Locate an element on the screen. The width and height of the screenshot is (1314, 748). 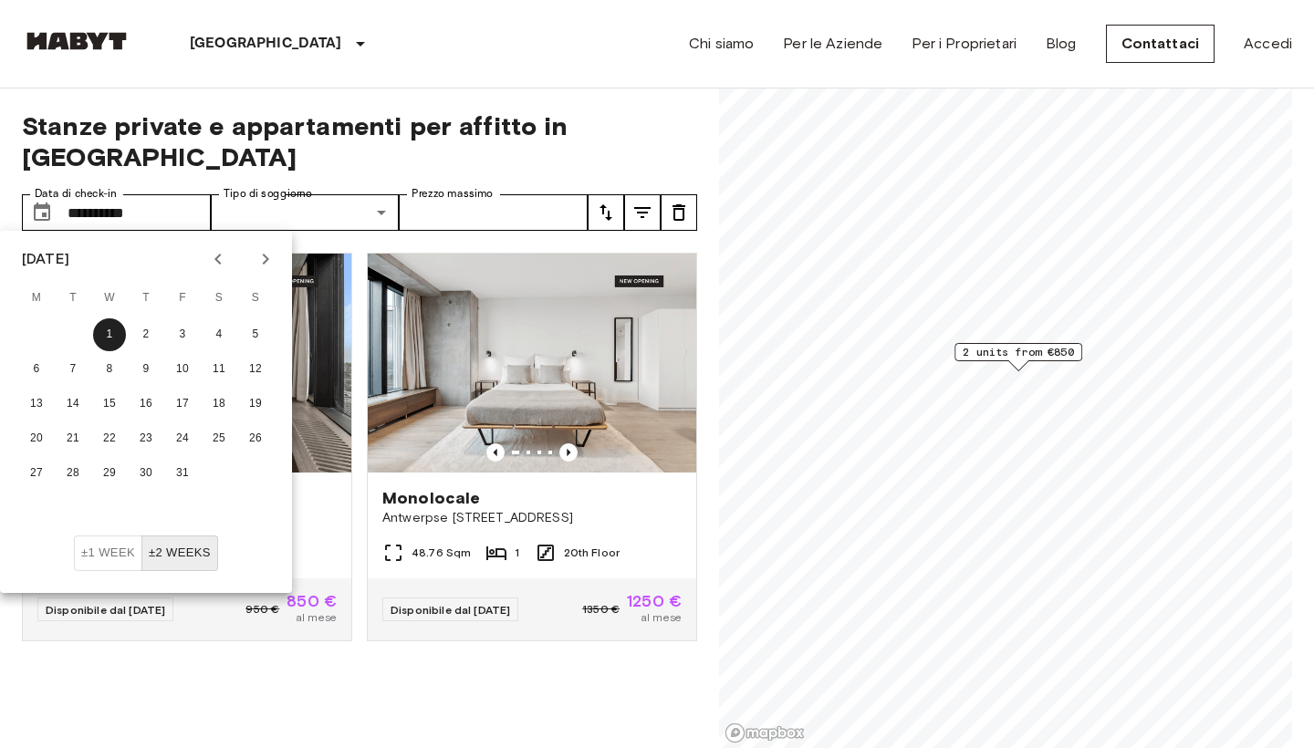
span: 850 € is located at coordinates (311, 601).